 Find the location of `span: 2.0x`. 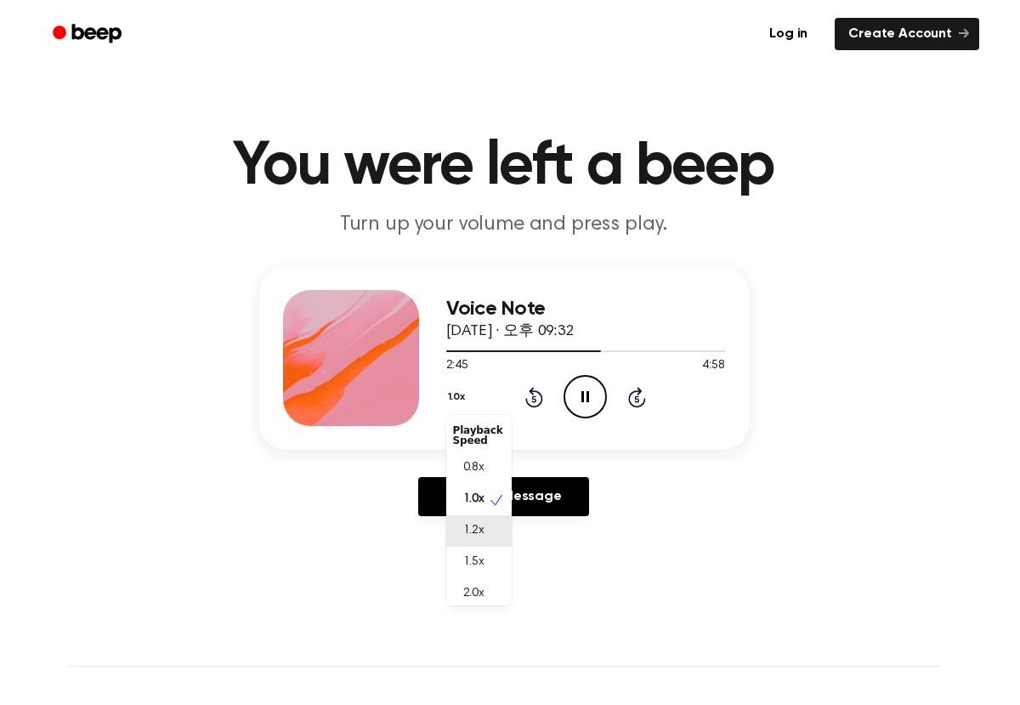

span: 2.0x is located at coordinates (474, 593).